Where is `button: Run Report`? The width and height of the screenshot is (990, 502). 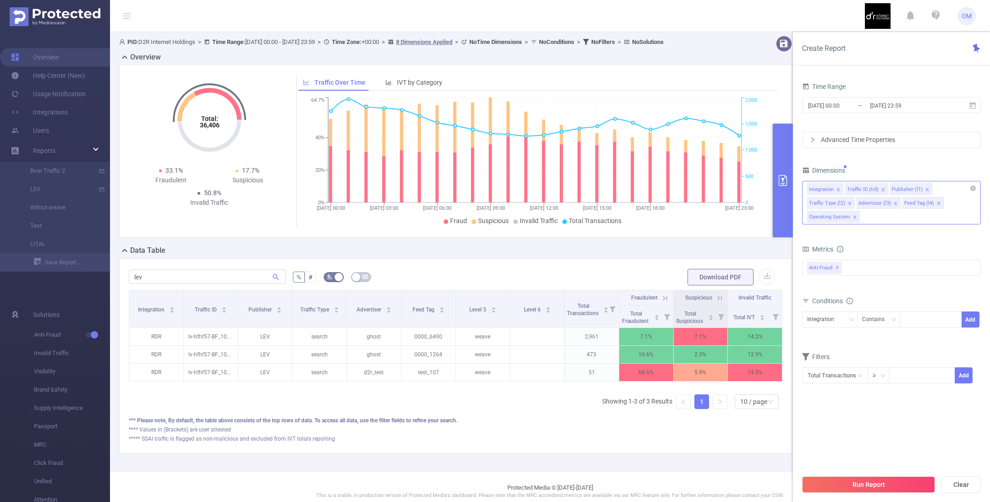
button: Run Report is located at coordinates (869, 485).